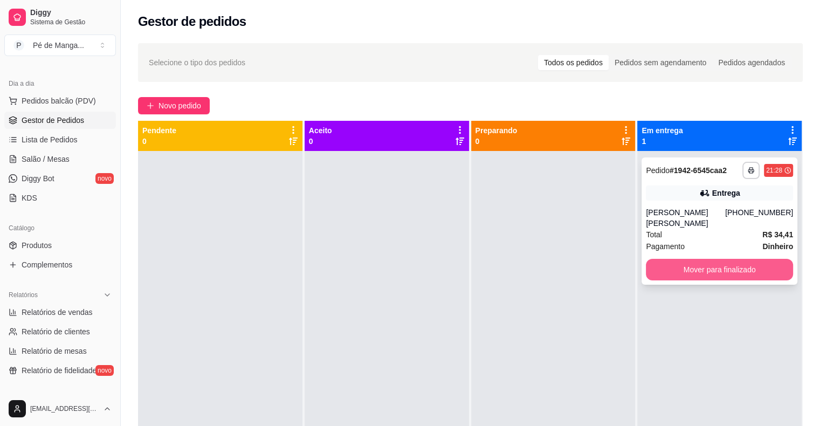 The width and height of the screenshot is (820, 426). Describe the element at coordinates (662, 131) in the screenshot. I see `p: Em entrega` at that location.